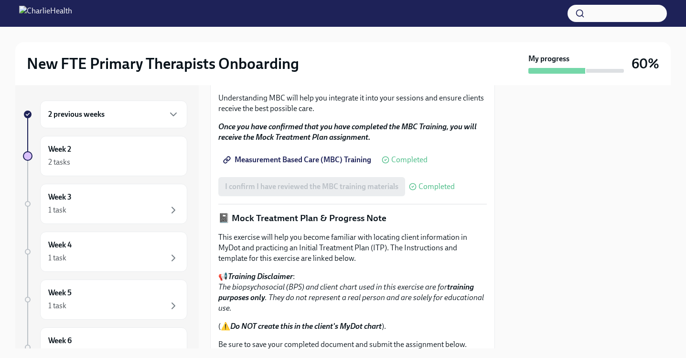 Image resolution: width=686 pixels, height=358 pixels. I want to click on a: Week 41 task, so click(105, 251).